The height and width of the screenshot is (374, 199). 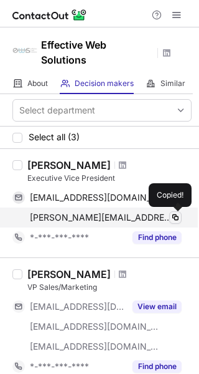 What do you see at coordinates (25, 50) in the screenshot?
I see `img: 82d62d58c93e4aa0af2d53b3ed094b08` at bounding box center [25, 50].